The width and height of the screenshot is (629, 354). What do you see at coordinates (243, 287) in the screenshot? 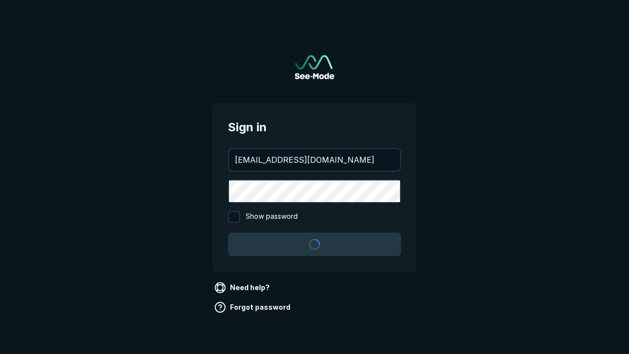
I see `a: Need help?` at bounding box center [243, 287].